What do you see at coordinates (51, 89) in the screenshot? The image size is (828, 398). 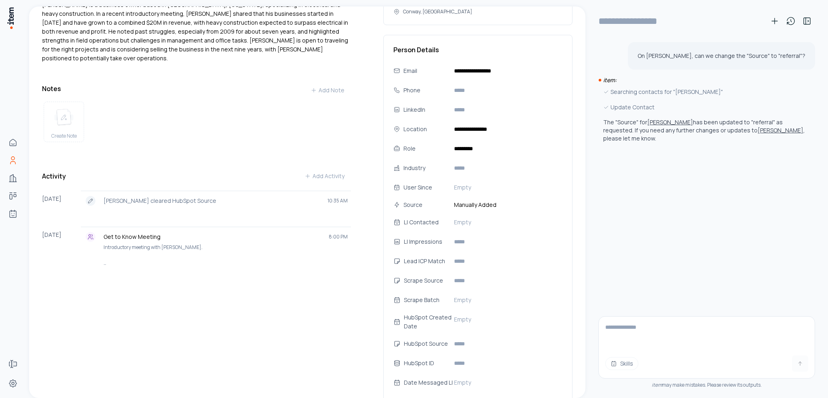 I see `h3: Notes` at bounding box center [51, 89].